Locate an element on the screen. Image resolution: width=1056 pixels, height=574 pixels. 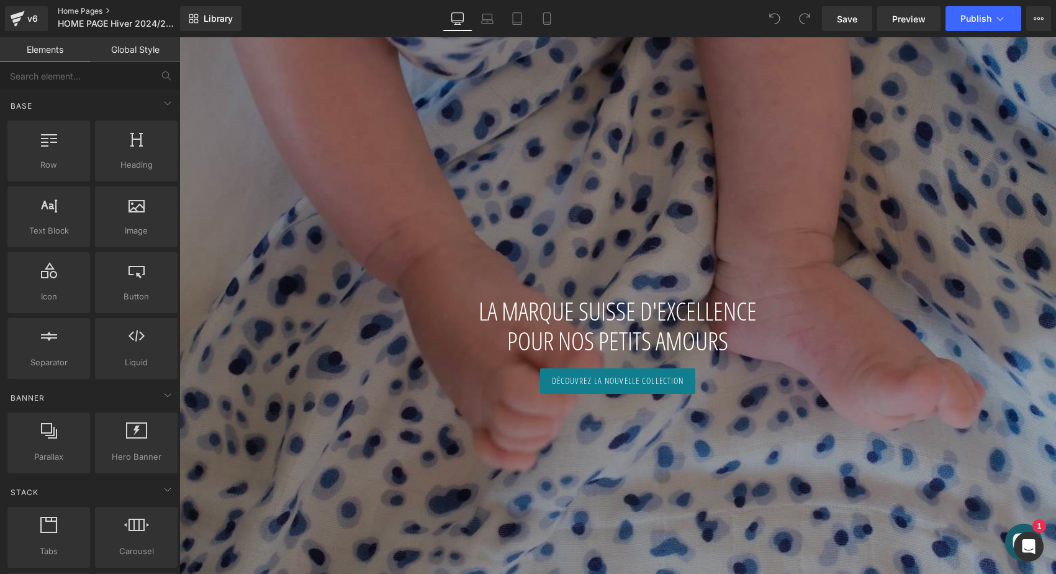
span: Text Block is located at coordinates (48, 230).